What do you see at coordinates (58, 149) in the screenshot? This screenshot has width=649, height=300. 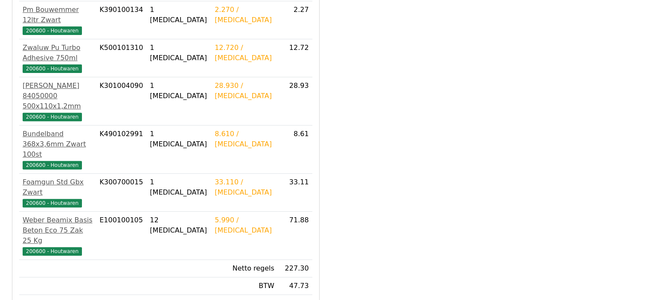 I see `a: Bundelband 368x3,6mm Zwart 100st200600 - Houtwaren` at bounding box center [58, 149].